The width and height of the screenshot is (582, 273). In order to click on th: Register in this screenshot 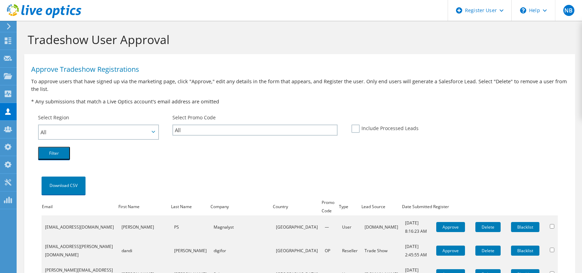, I will do `click(453, 207)`.